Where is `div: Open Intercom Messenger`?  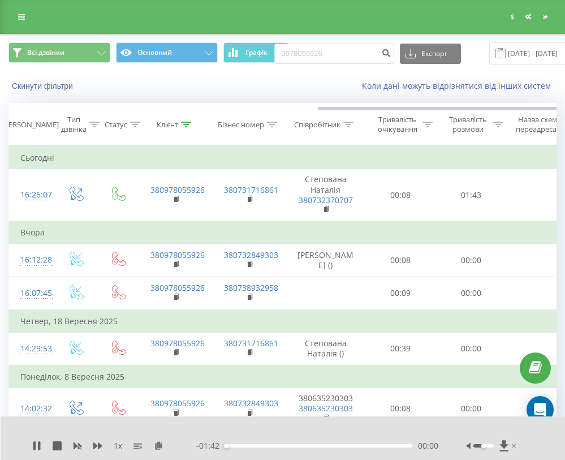
div: Open Intercom Messenger is located at coordinates (540, 409).